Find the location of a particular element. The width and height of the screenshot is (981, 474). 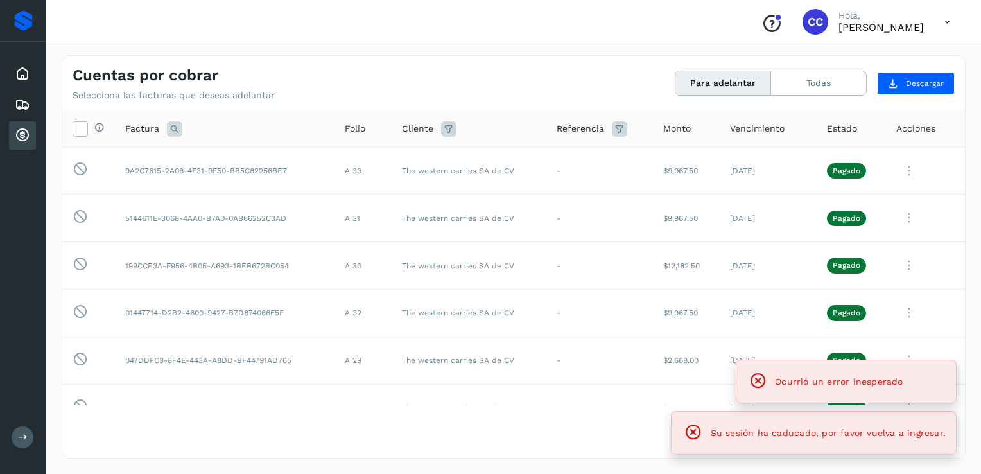

span: Acciones is located at coordinates (915, 128).